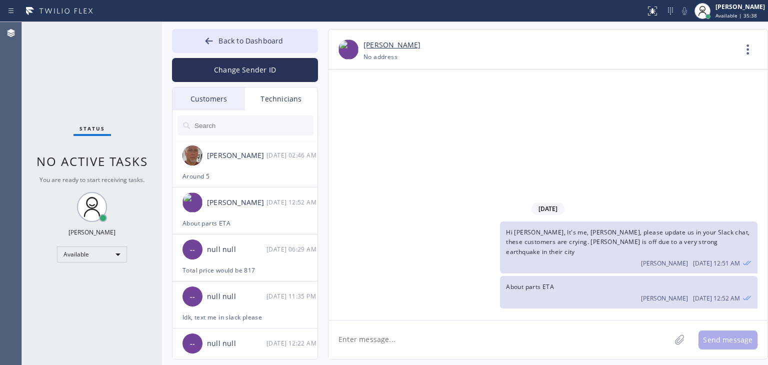 The image size is (768, 365). I want to click on div: No address, so click(380, 56).